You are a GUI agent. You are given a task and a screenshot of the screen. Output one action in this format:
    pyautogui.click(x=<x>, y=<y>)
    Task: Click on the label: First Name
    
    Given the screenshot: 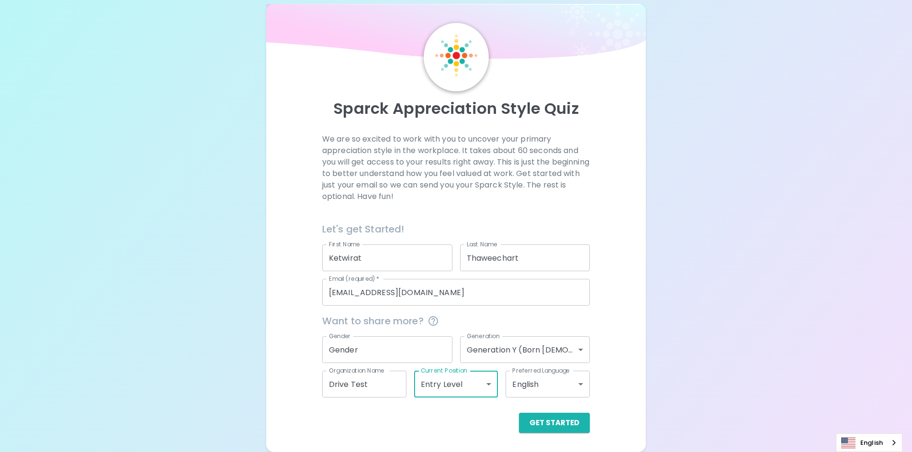 What is the action you would take?
    pyautogui.click(x=344, y=244)
    